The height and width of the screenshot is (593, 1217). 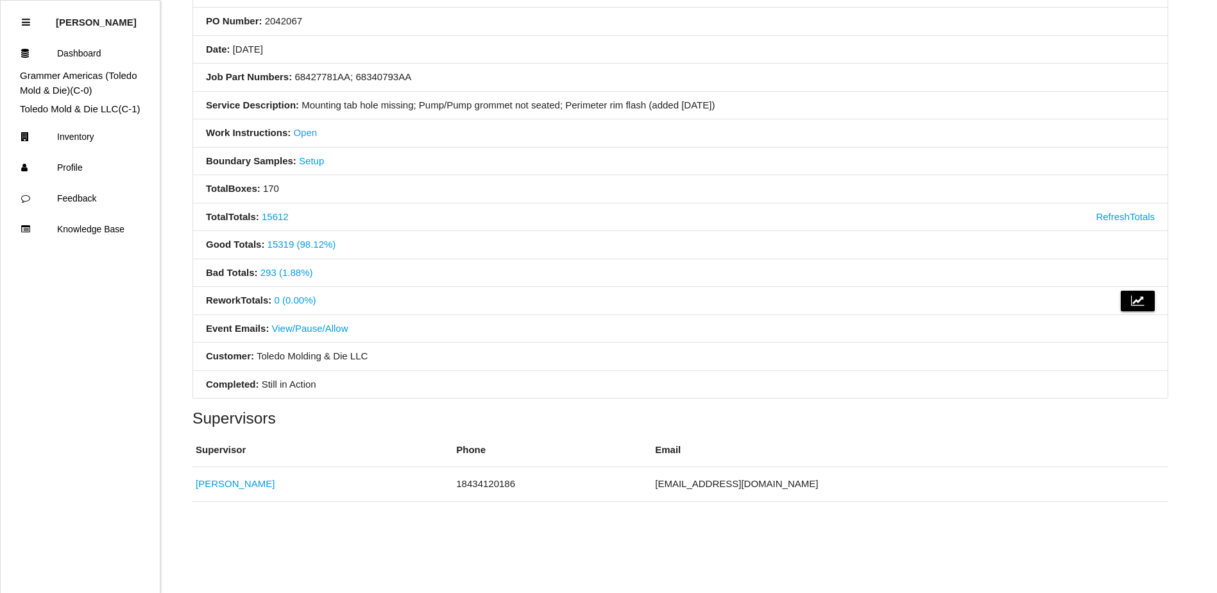 What do you see at coordinates (80, 108) in the screenshot?
I see `a: Toledo Mold & Die LLC(C-1)` at bounding box center [80, 108].